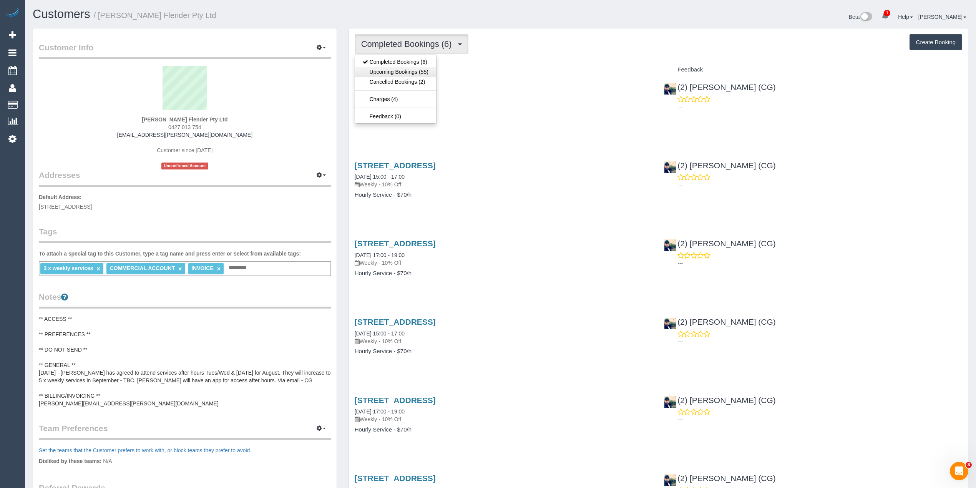  What do you see at coordinates (170, 254) in the screenshot?
I see `label: To attach a special tag to this Customer, type a tag name and press enter or select from availabl...` at bounding box center [170, 254].